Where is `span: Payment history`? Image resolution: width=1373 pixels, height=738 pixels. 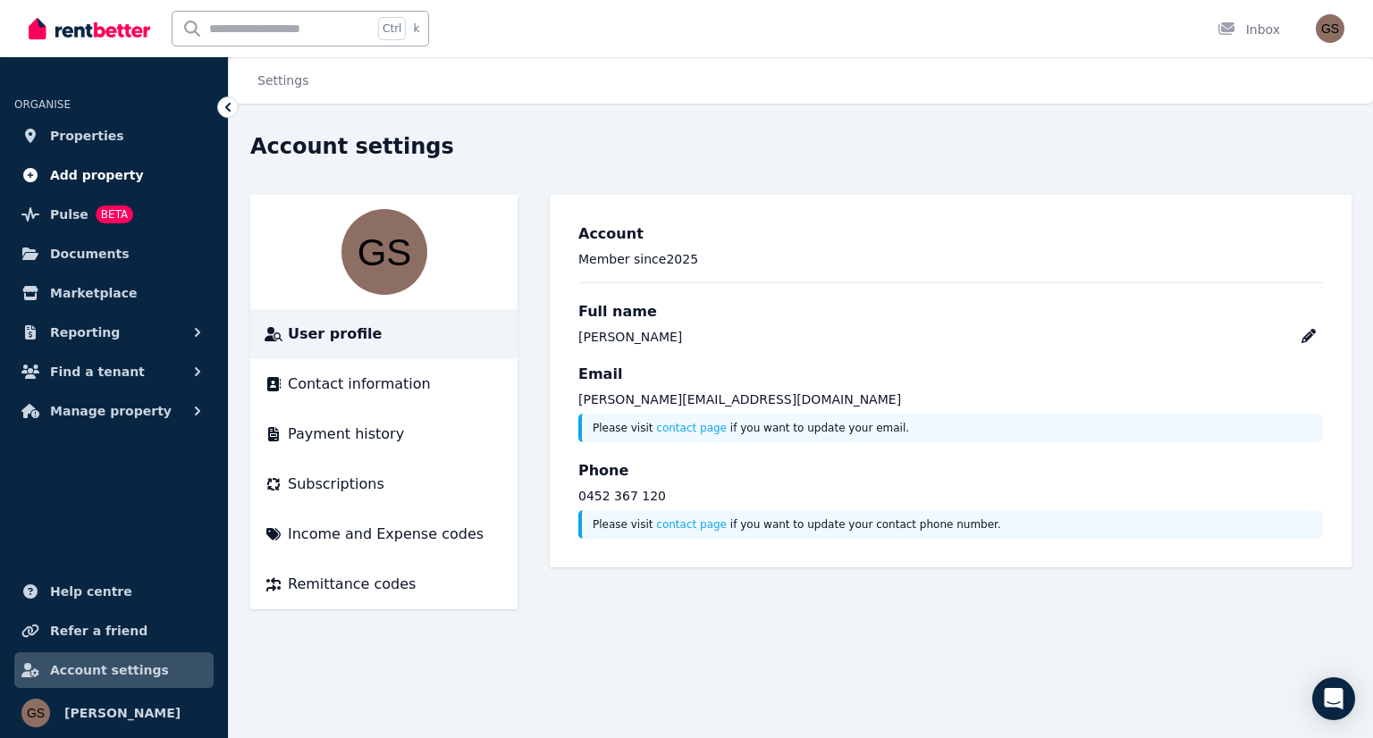
span: Payment history is located at coordinates (346, 434).